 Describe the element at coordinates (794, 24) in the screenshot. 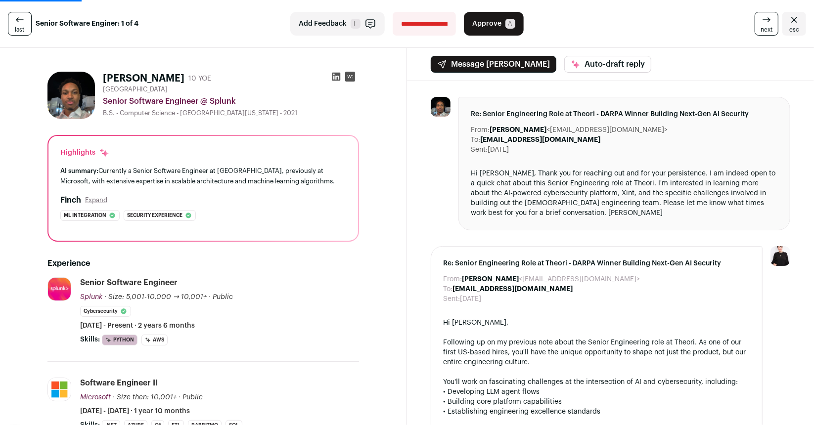

I see `a: Close` at that location.